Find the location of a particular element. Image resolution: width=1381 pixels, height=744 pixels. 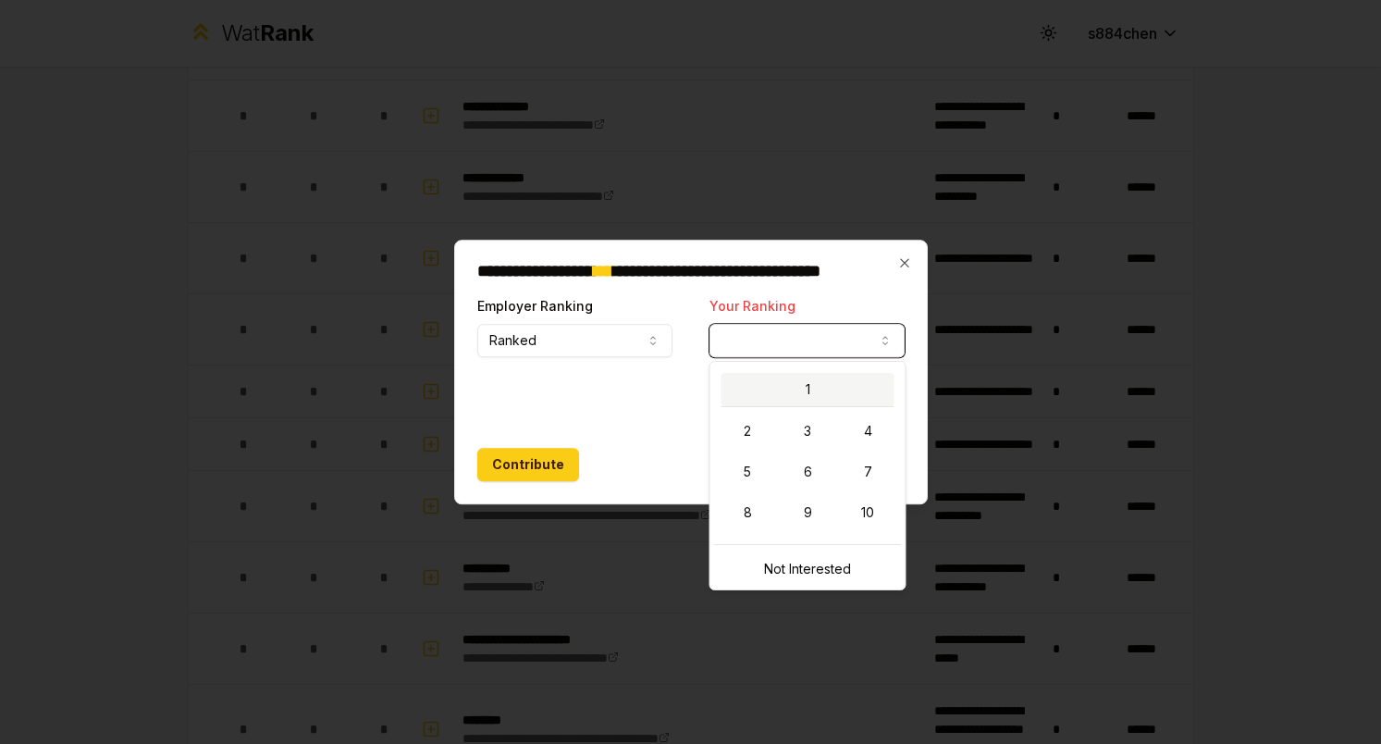

button: Contribute is located at coordinates (528, 464).